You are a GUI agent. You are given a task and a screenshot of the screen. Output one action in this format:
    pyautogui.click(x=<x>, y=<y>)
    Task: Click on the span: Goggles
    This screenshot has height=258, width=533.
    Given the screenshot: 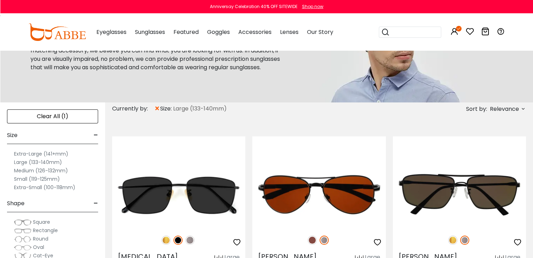 What is the action you would take?
    pyautogui.click(x=218, y=32)
    